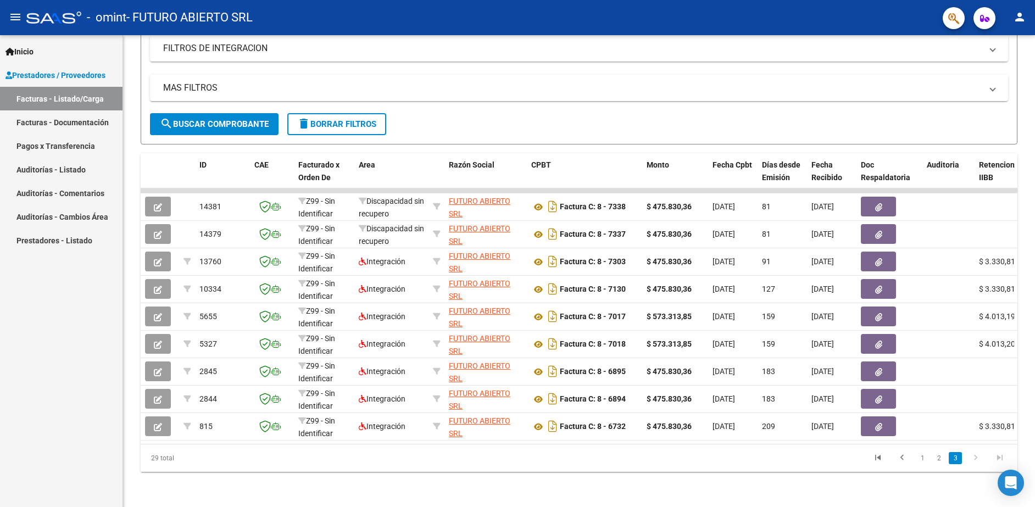 This screenshot has width=1035, height=507. I want to click on span: Doc Respaldatoria, so click(886, 171).